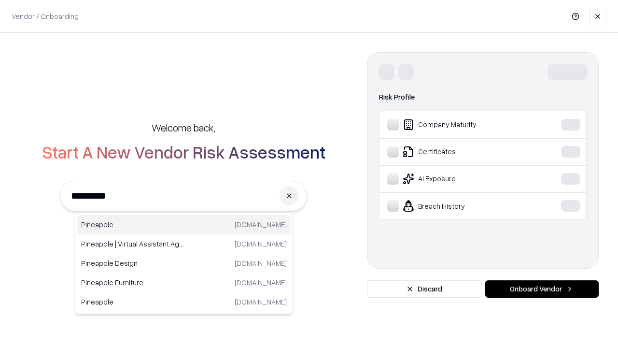 The height and width of the screenshot is (348, 618). What do you see at coordinates (459, 152) in the screenshot?
I see `div: Certificates` at bounding box center [459, 152].